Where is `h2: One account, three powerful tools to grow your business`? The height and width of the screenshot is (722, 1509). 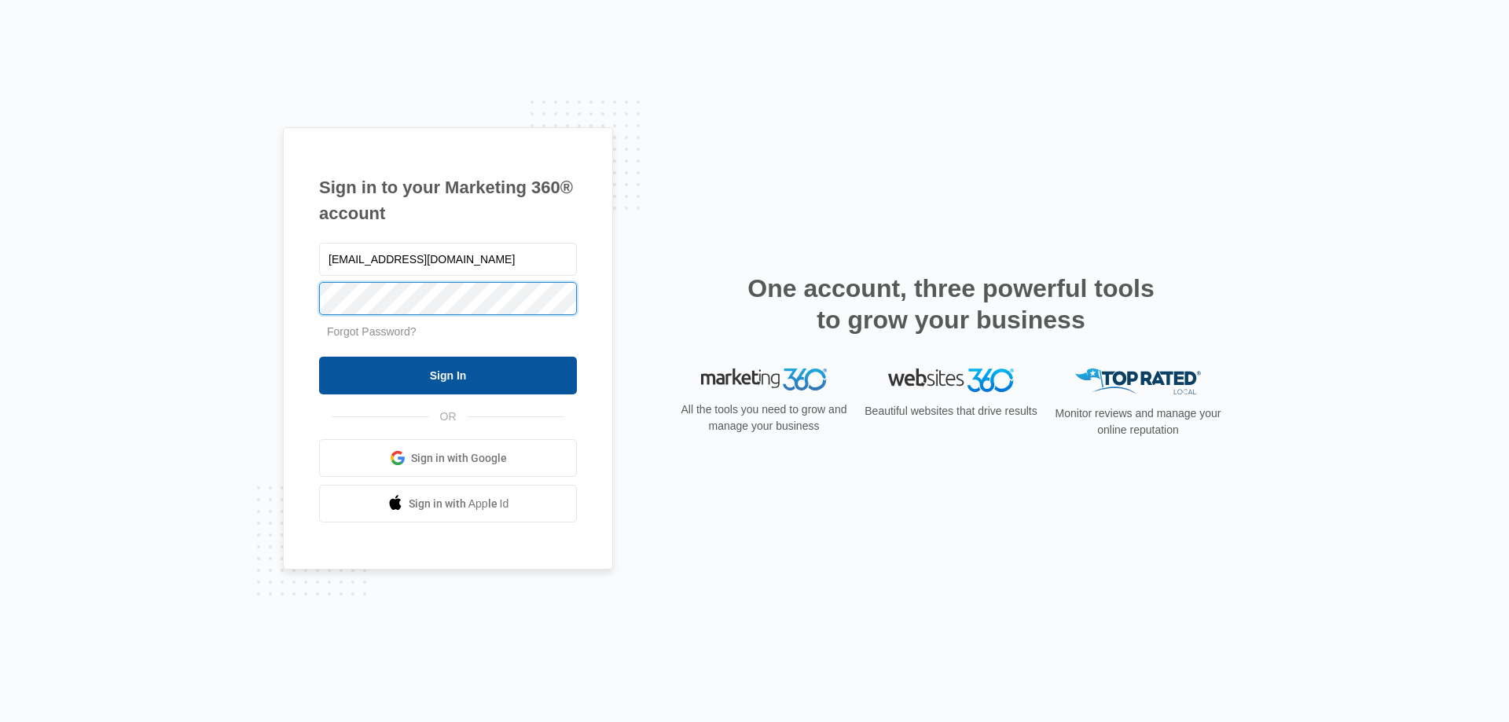
h2: One account, three powerful tools to grow your business is located at coordinates (951, 304).